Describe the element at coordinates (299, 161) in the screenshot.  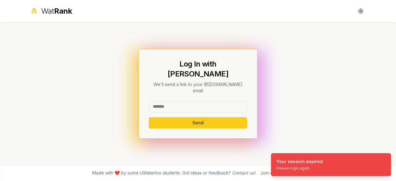
I see `div: Your session expired` at that location.